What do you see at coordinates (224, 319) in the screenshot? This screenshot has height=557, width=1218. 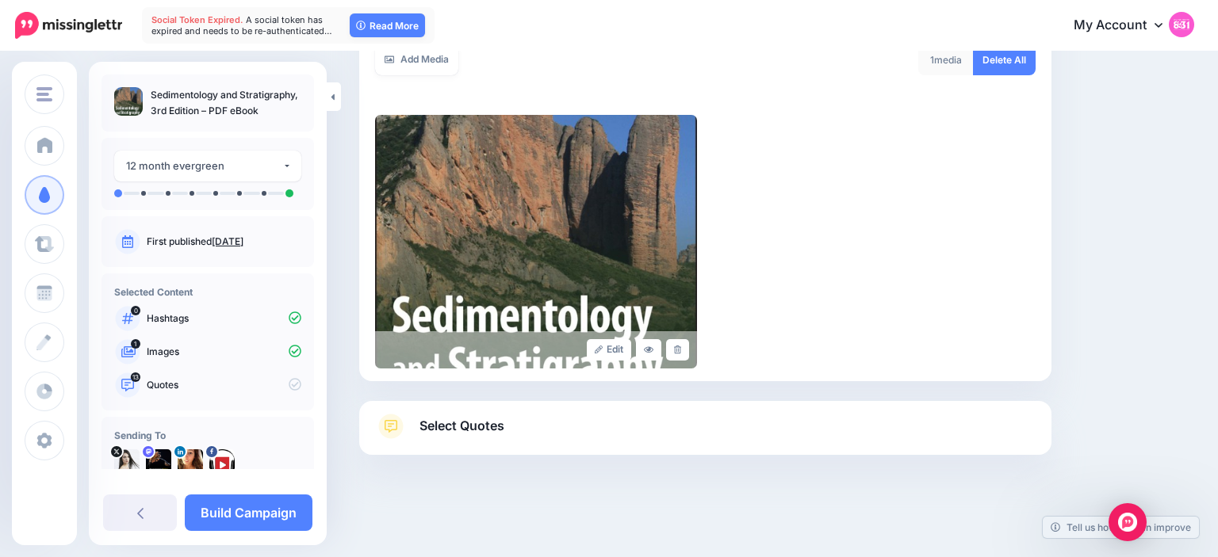 I see `p: Hashtags` at bounding box center [224, 319].